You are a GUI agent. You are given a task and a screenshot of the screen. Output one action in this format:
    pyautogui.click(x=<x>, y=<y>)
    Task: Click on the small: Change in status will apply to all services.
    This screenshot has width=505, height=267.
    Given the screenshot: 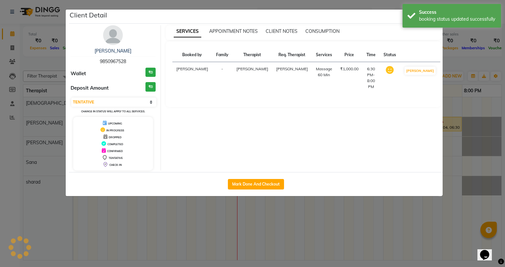 What is the action you would take?
    pyautogui.click(x=113, y=111)
    